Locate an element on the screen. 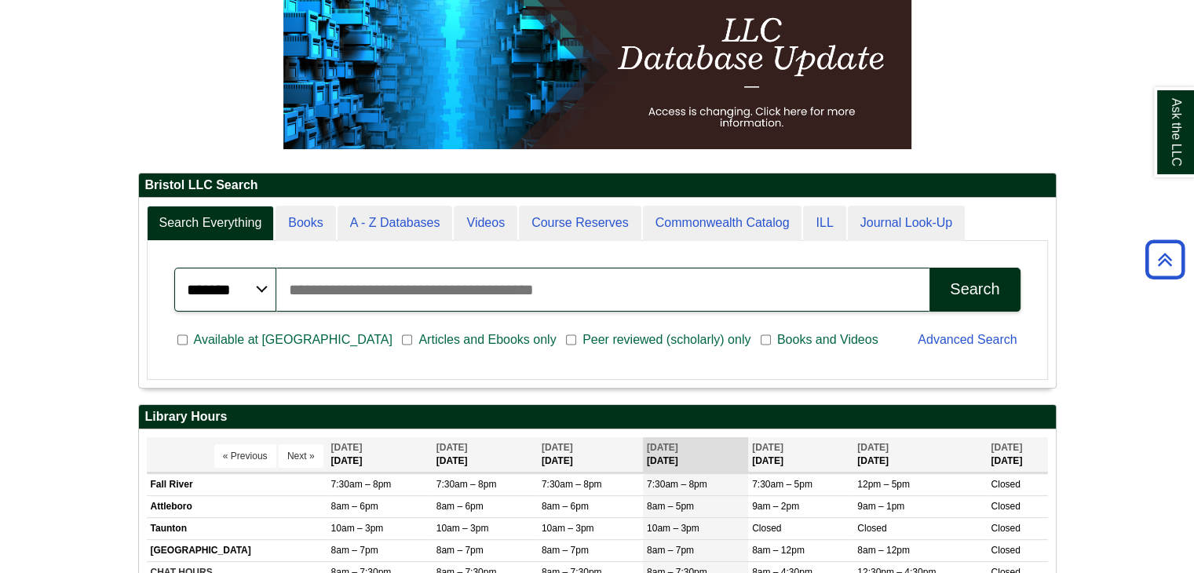 This screenshot has height=573, width=1194. td: Taunton is located at coordinates (237, 529).